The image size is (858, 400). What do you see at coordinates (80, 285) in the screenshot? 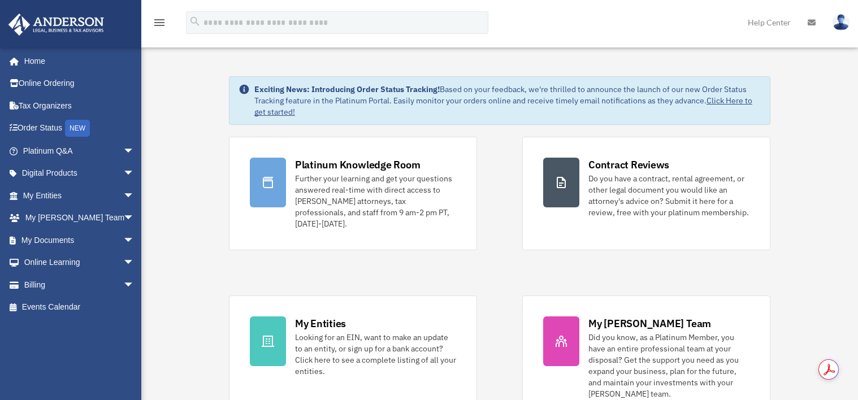
I see `a: Billingarrow_drop_down` at bounding box center [80, 285].